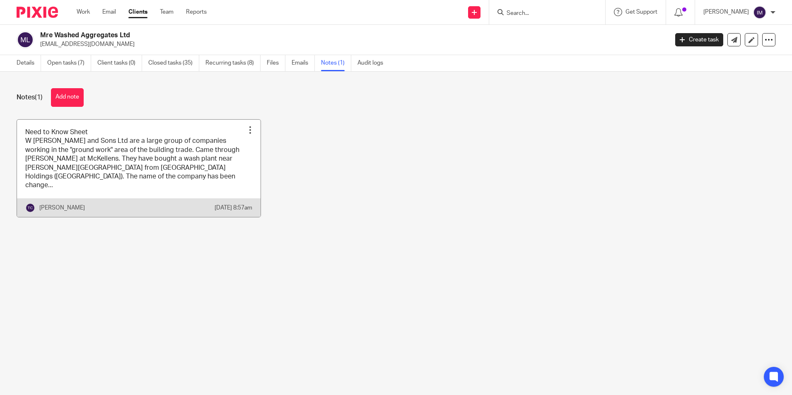  Describe the element at coordinates (289, 35) in the screenshot. I see `h2: Mre Washed Aggregates Ltd` at that location.